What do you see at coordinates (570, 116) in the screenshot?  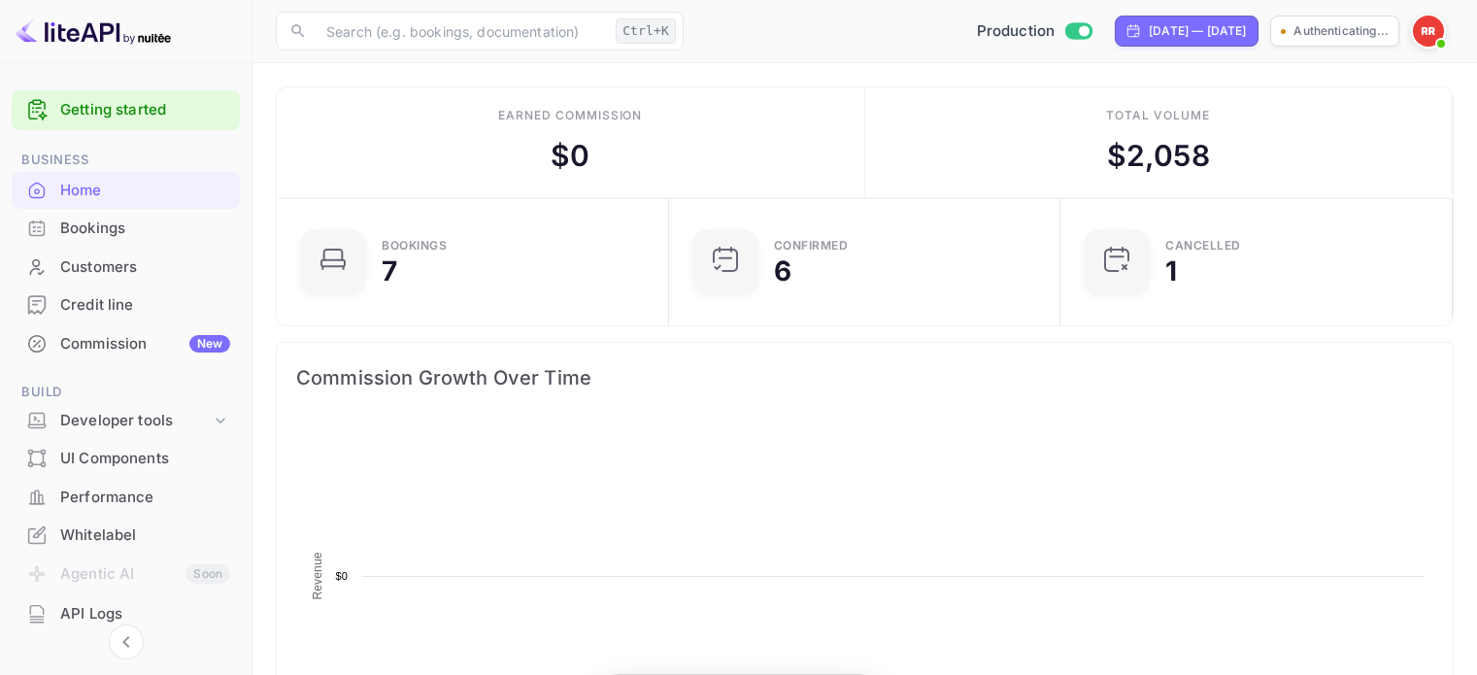 I see `div: Earned commission` at bounding box center [570, 116].